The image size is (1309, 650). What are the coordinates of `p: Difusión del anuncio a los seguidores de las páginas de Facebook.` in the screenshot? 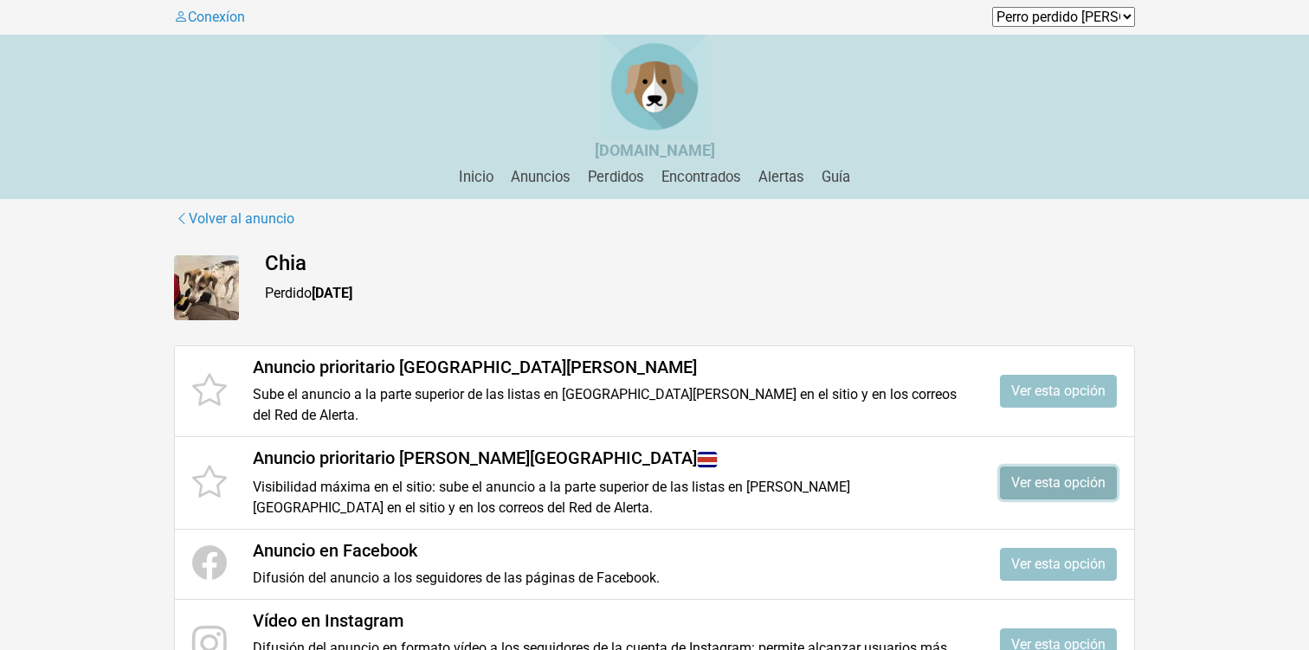 It's located at (613, 578).